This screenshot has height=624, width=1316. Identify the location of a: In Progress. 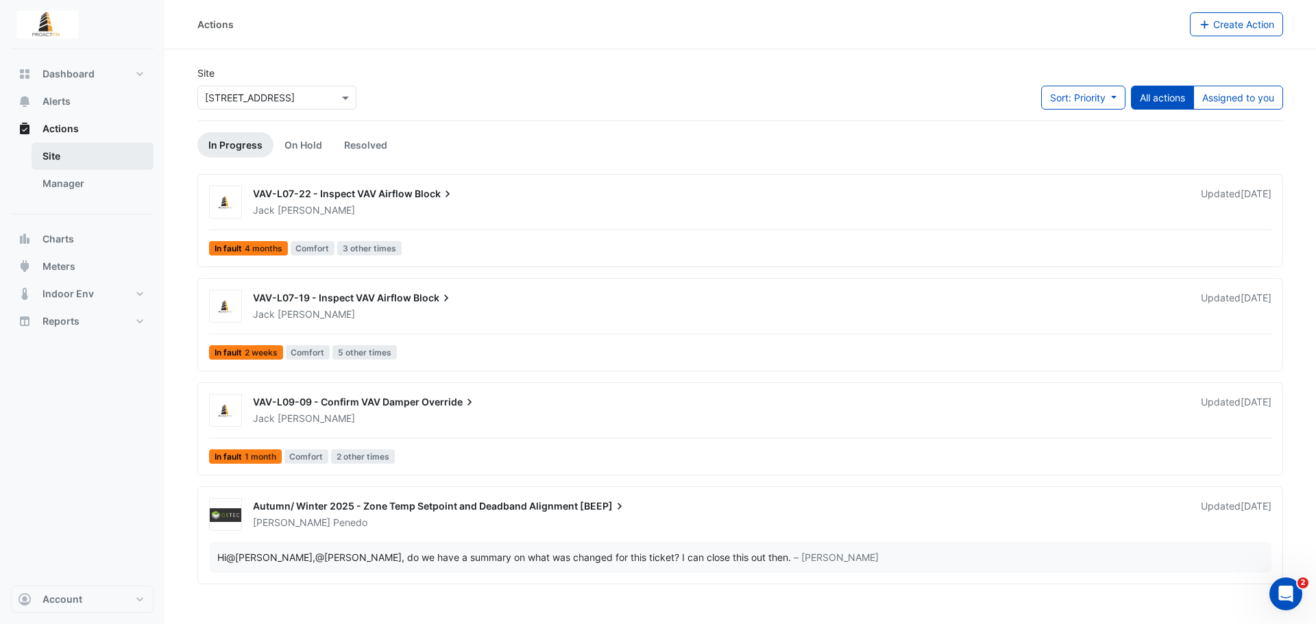
(235, 145).